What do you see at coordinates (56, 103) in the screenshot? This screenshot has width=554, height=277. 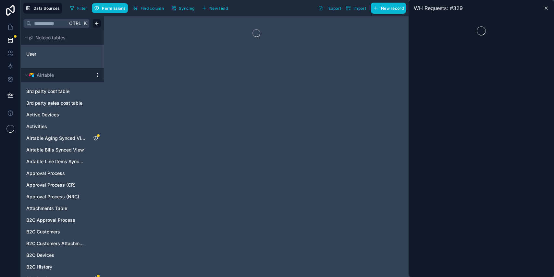 I see `a: 3rd party sales cost table` at bounding box center [56, 103].